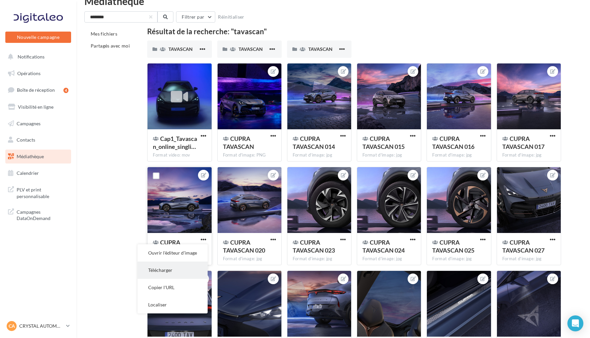  What do you see at coordinates (36, 107) in the screenshot?
I see `span: Visibilité en ligne` at bounding box center [36, 107].